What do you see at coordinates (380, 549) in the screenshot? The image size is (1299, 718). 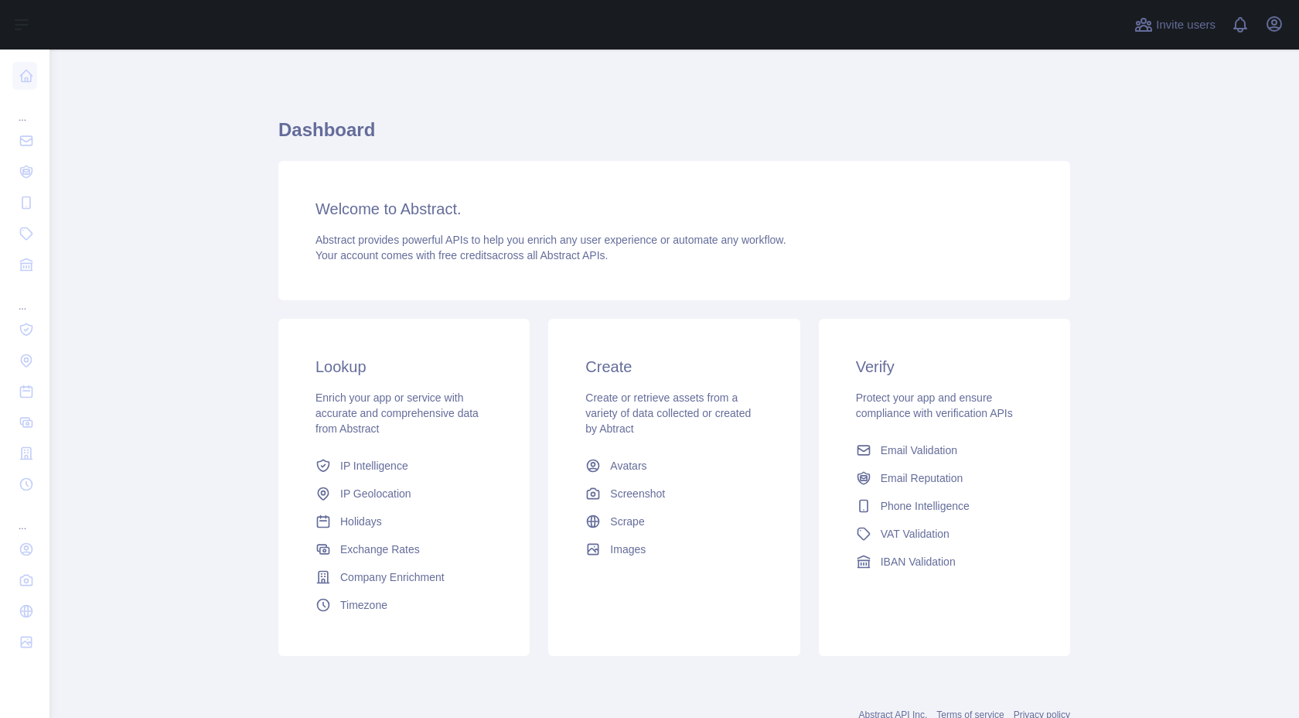 I see `span: Exchange Rates` at bounding box center [380, 549].